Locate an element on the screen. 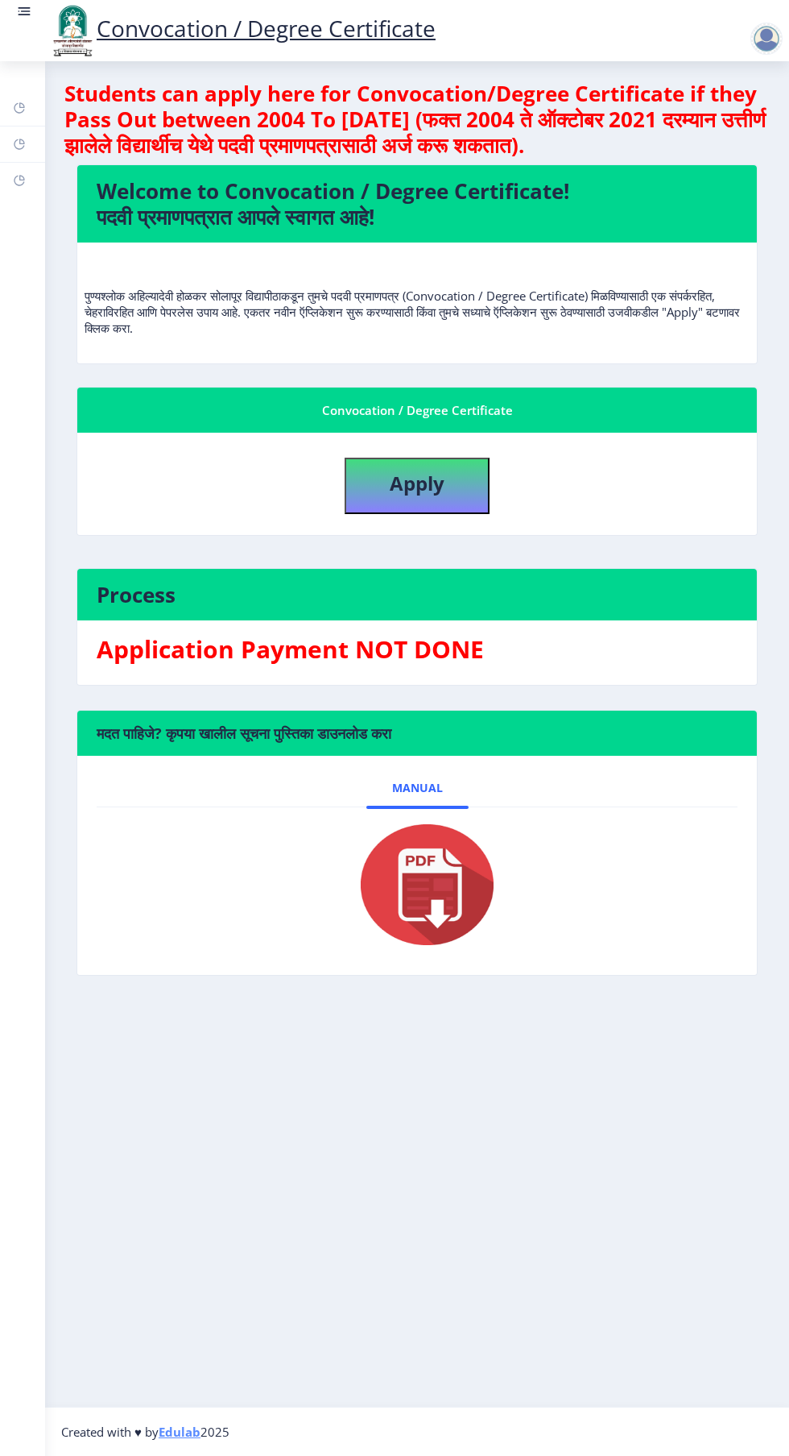 Image resolution: width=789 pixels, height=1456 pixels. span: Created with ♥ by 2025 is located at coordinates (145, 1432).